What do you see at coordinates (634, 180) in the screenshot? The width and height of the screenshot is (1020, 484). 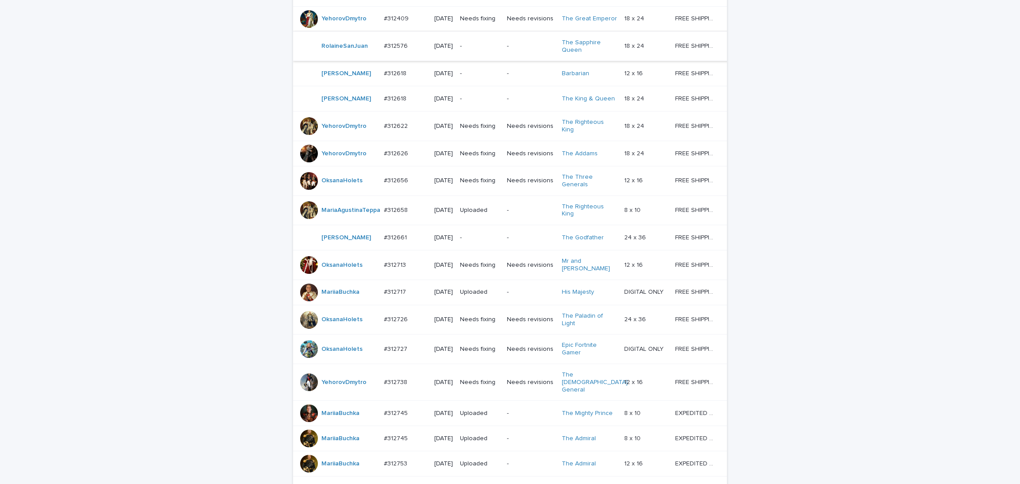 I see `p: 12 x 16` at bounding box center [634, 180].